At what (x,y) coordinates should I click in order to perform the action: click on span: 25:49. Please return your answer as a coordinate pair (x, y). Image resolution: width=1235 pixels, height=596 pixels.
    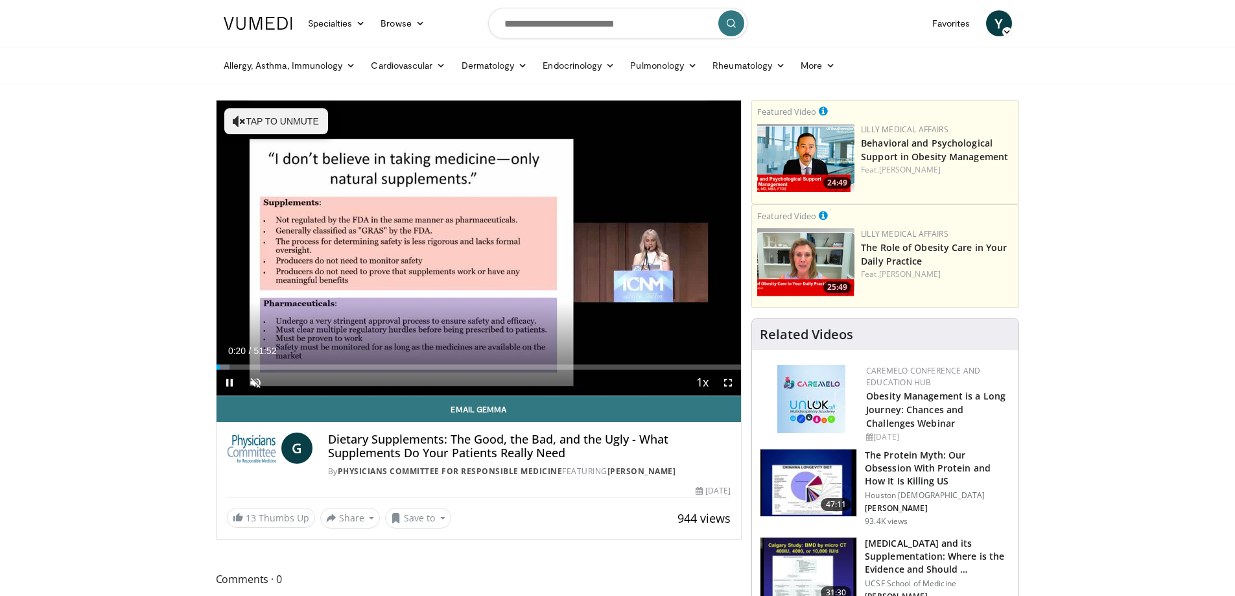
    Looking at the image, I should click on (837, 287).